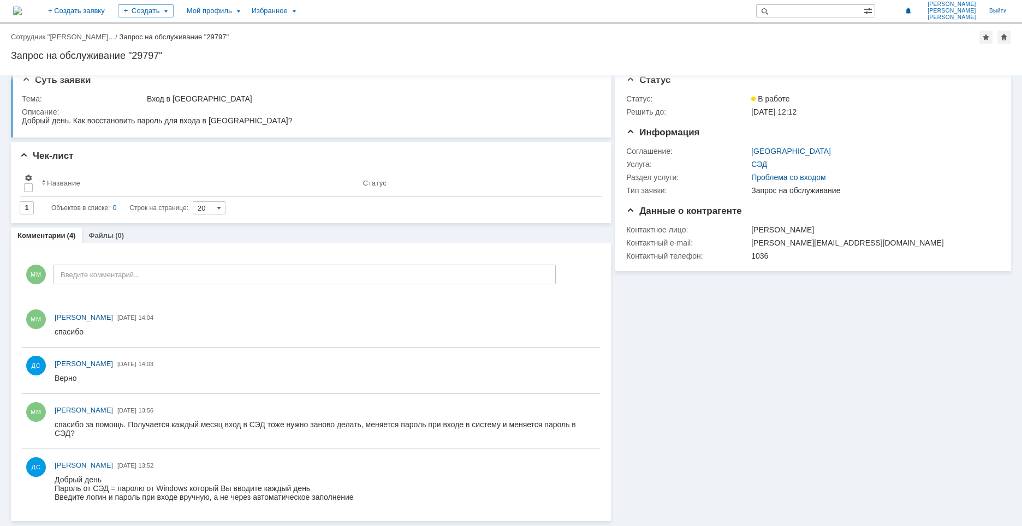 The width and height of the screenshot is (1022, 526). Describe the element at coordinates (687, 190) in the screenshot. I see `div: Тип заявки:` at that location.